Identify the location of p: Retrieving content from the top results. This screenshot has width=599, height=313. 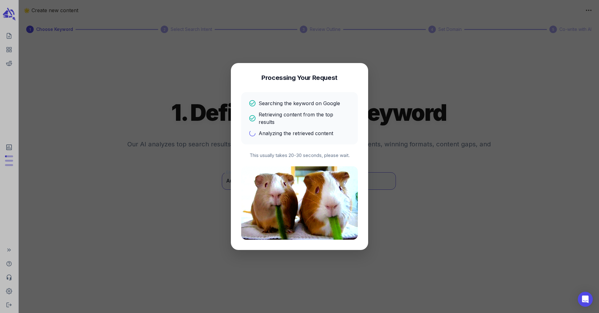
(305, 118).